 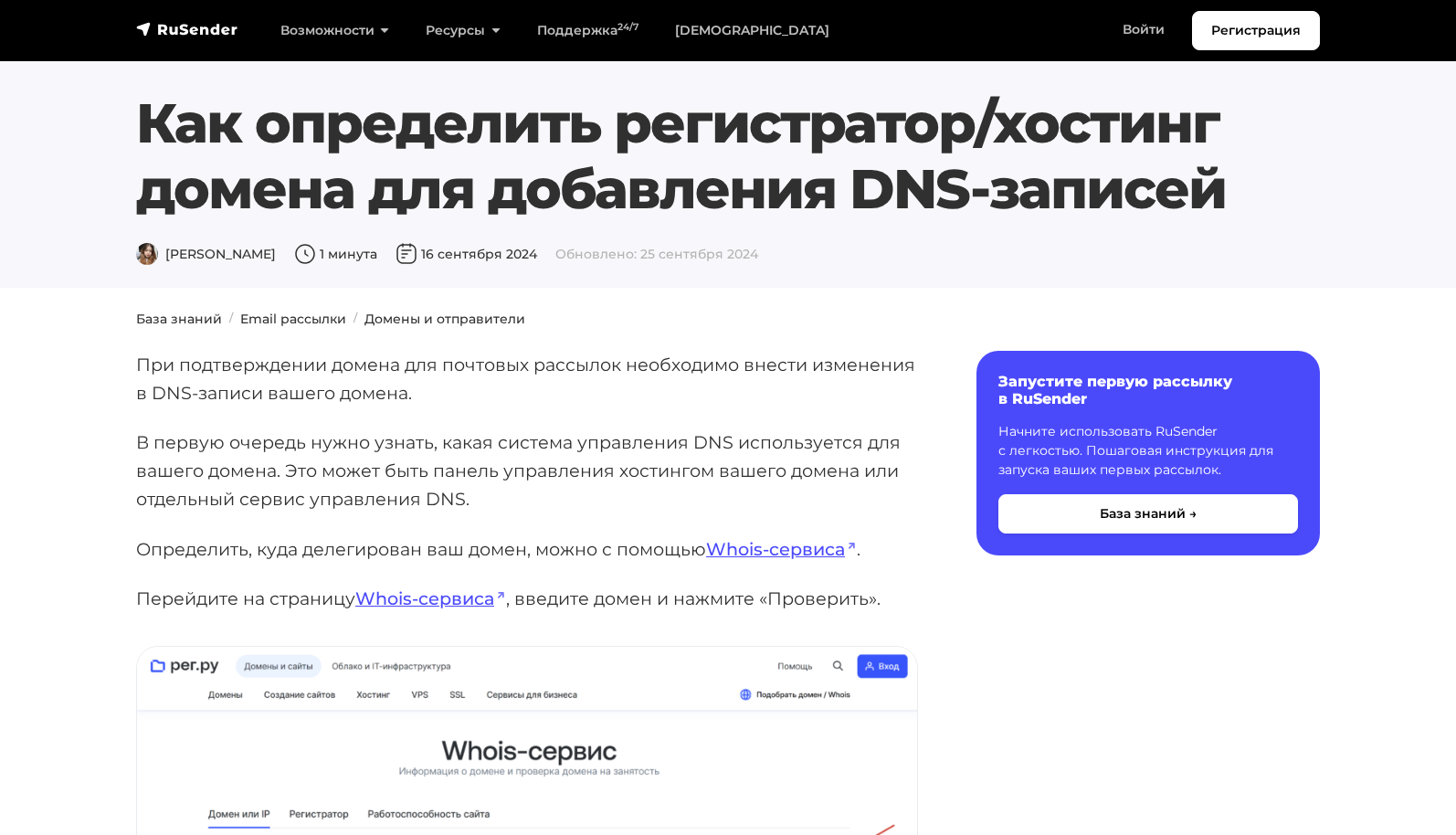 I want to click on span: 1 минута, so click(x=335, y=253).